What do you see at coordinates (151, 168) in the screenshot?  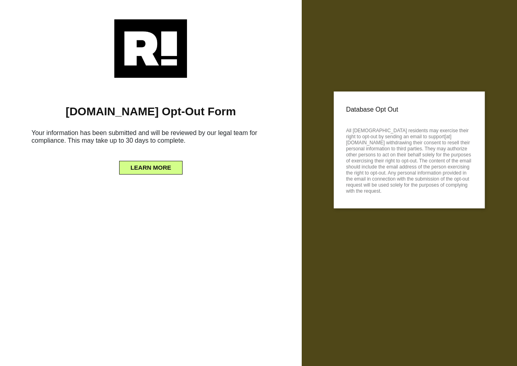 I see `button: LEARN MORE` at bounding box center [151, 168].